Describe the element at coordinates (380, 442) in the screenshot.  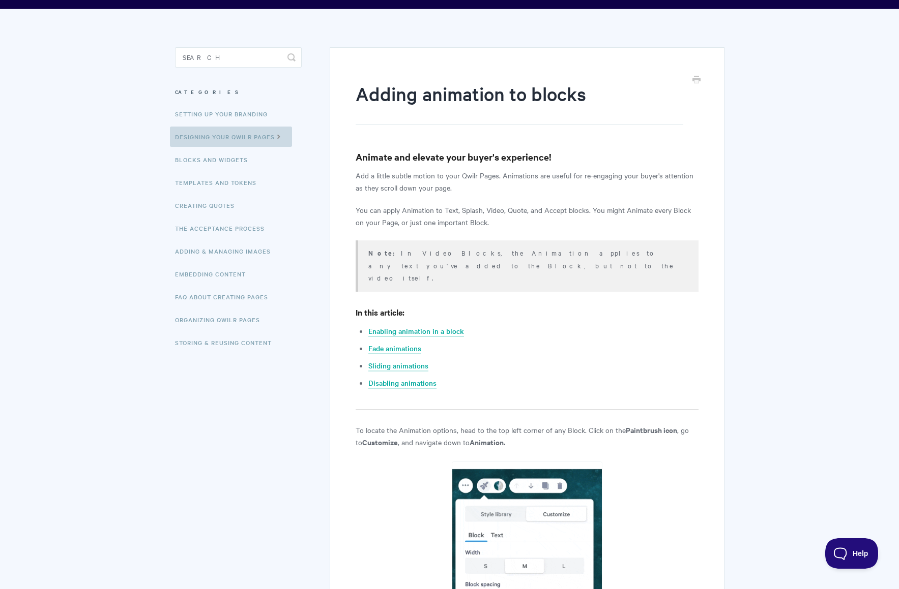
I see `strong: Customize` at that location.